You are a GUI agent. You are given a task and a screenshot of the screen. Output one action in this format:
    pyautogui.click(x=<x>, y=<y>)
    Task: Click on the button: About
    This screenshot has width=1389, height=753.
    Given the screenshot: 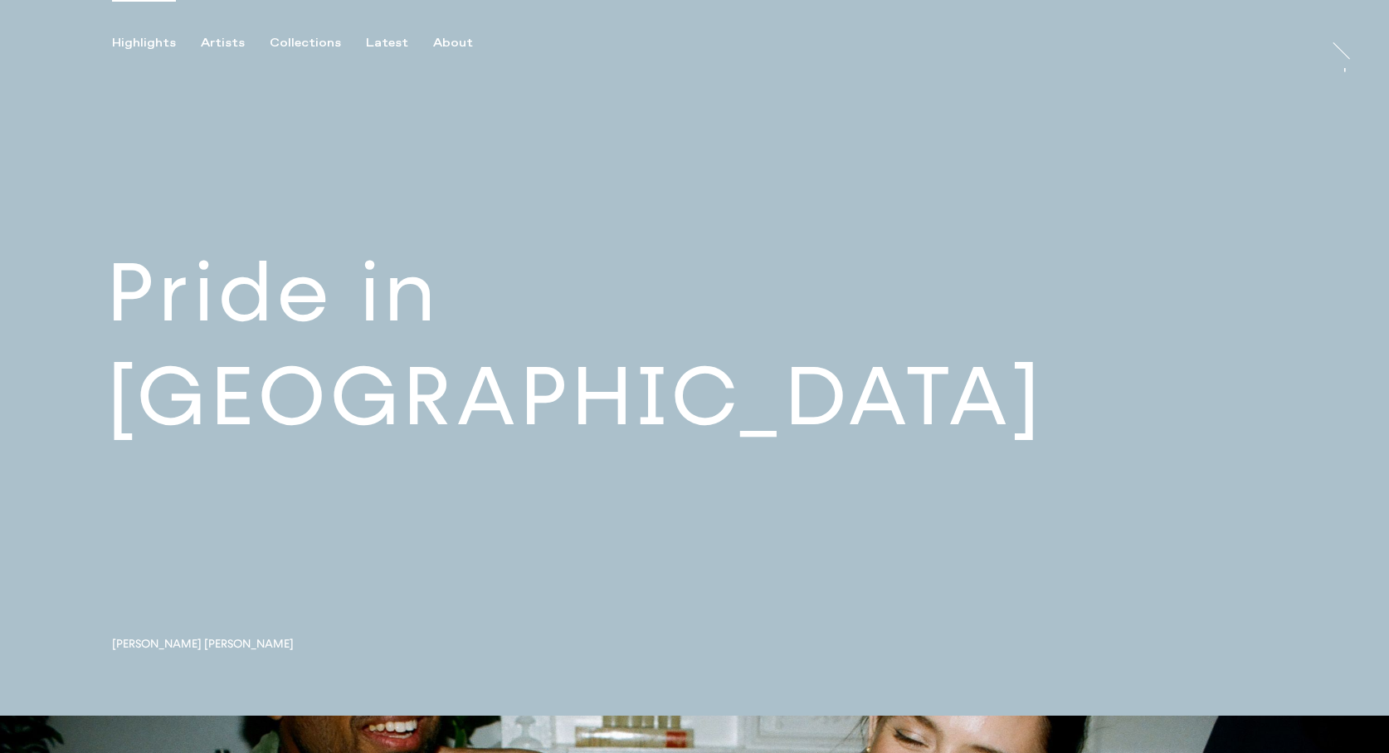 What is the action you would take?
    pyautogui.click(x=466, y=43)
    